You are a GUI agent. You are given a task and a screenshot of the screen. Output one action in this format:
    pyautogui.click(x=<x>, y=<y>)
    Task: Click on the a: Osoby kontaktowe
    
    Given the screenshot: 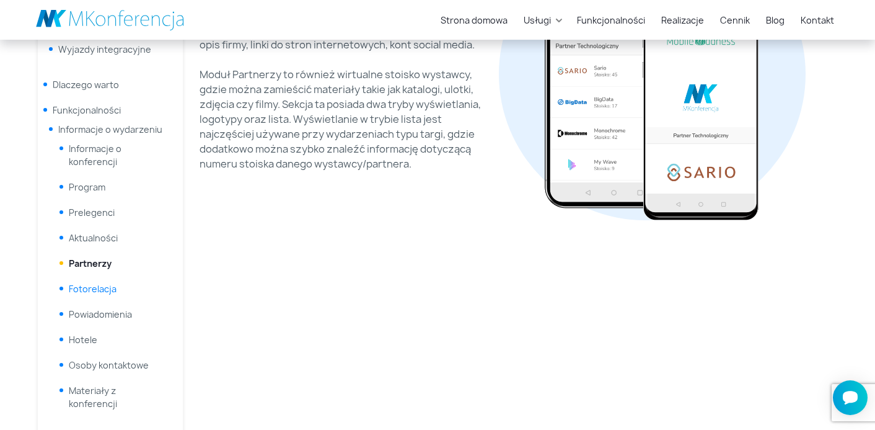 What is the action you would take?
    pyautogui.click(x=108, y=364)
    